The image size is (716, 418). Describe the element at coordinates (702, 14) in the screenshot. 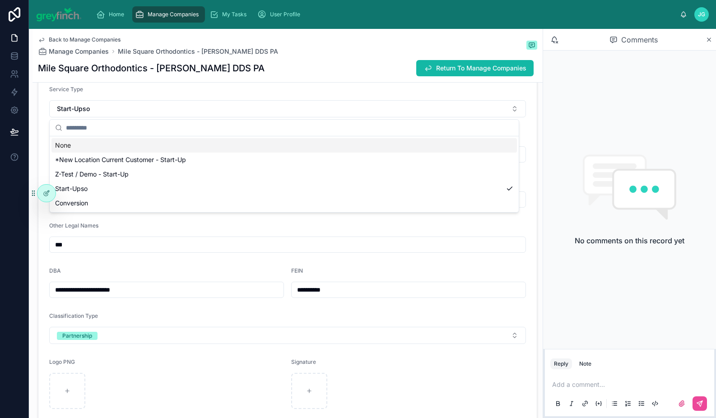

I see `span: JG` at that location.